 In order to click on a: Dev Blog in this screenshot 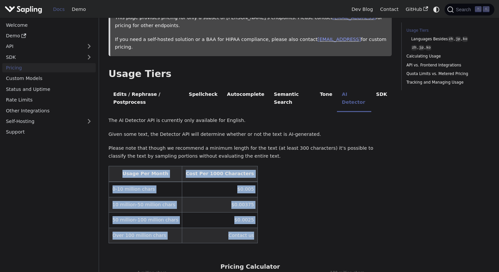, I will do `click(362, 9)`.